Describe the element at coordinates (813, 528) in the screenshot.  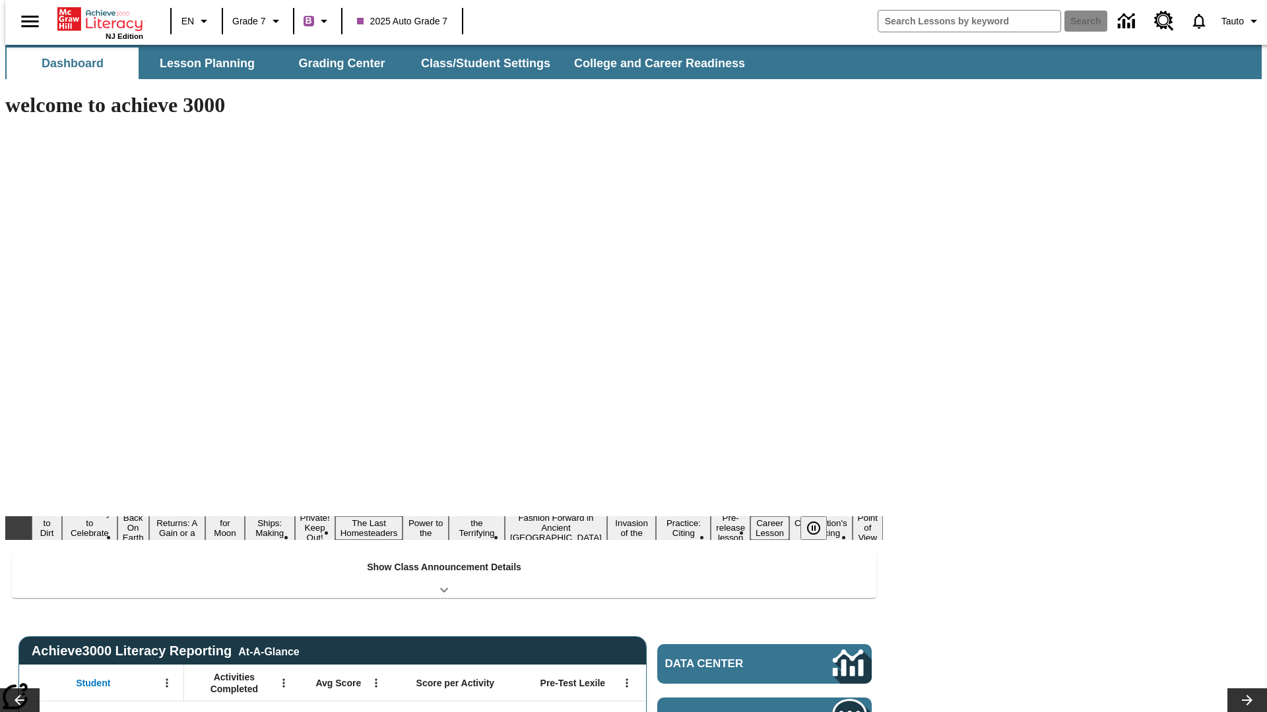
I see `button: Pause` at that location.